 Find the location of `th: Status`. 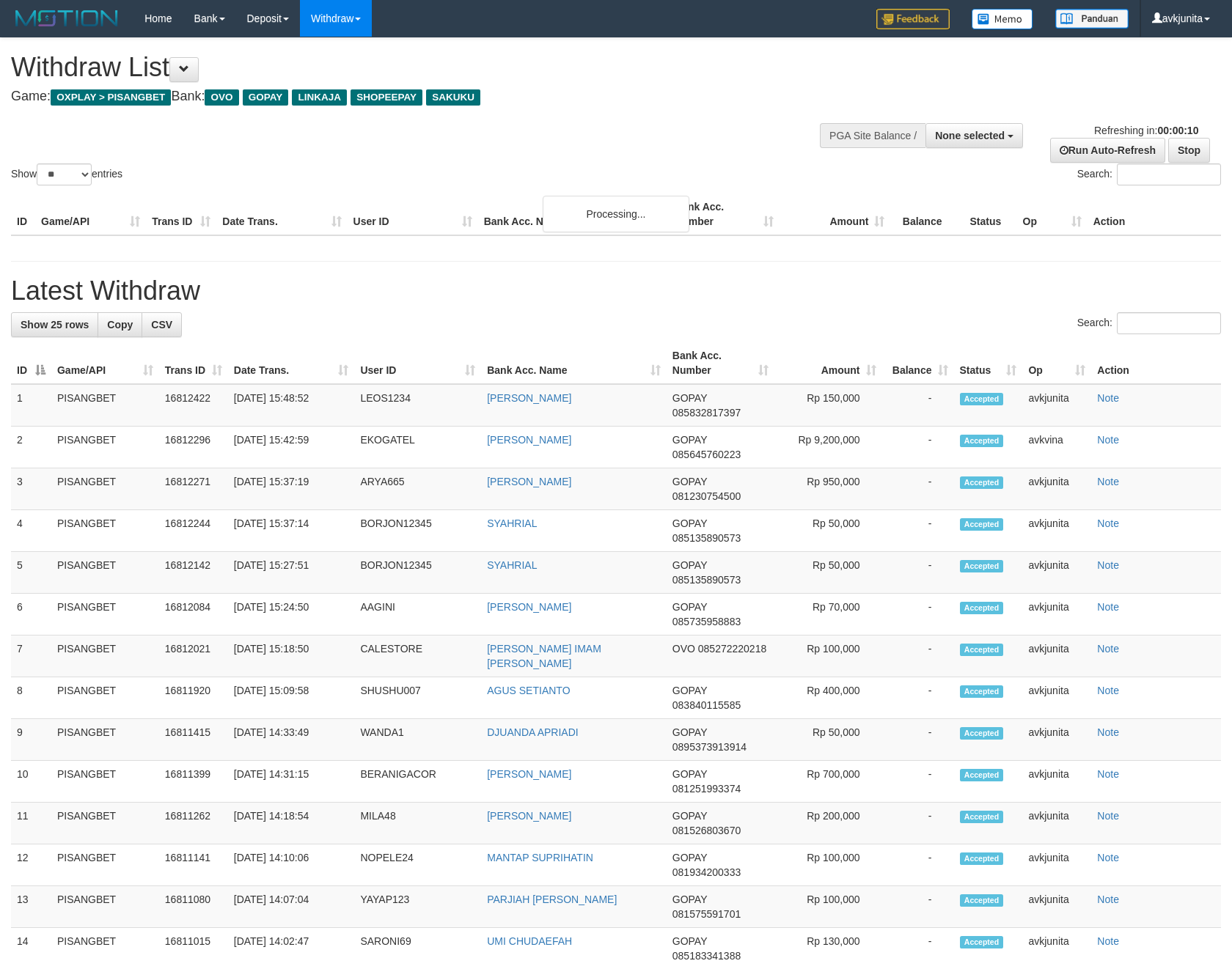

th: Status is located at coordinates (990, 214).